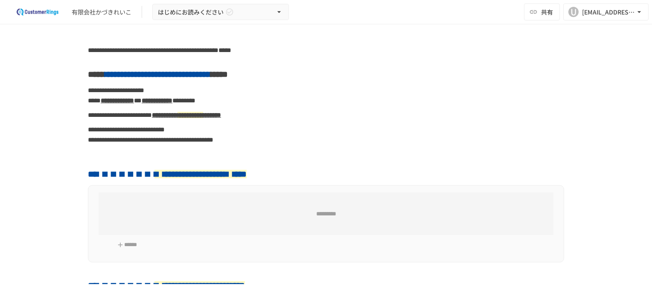 The width and height of the screenshot is (652, 302). What do you see at coordinates (221, 12) in the screenshot?
I see `button: はじめにお読みください` at bounding box center [221, 12].